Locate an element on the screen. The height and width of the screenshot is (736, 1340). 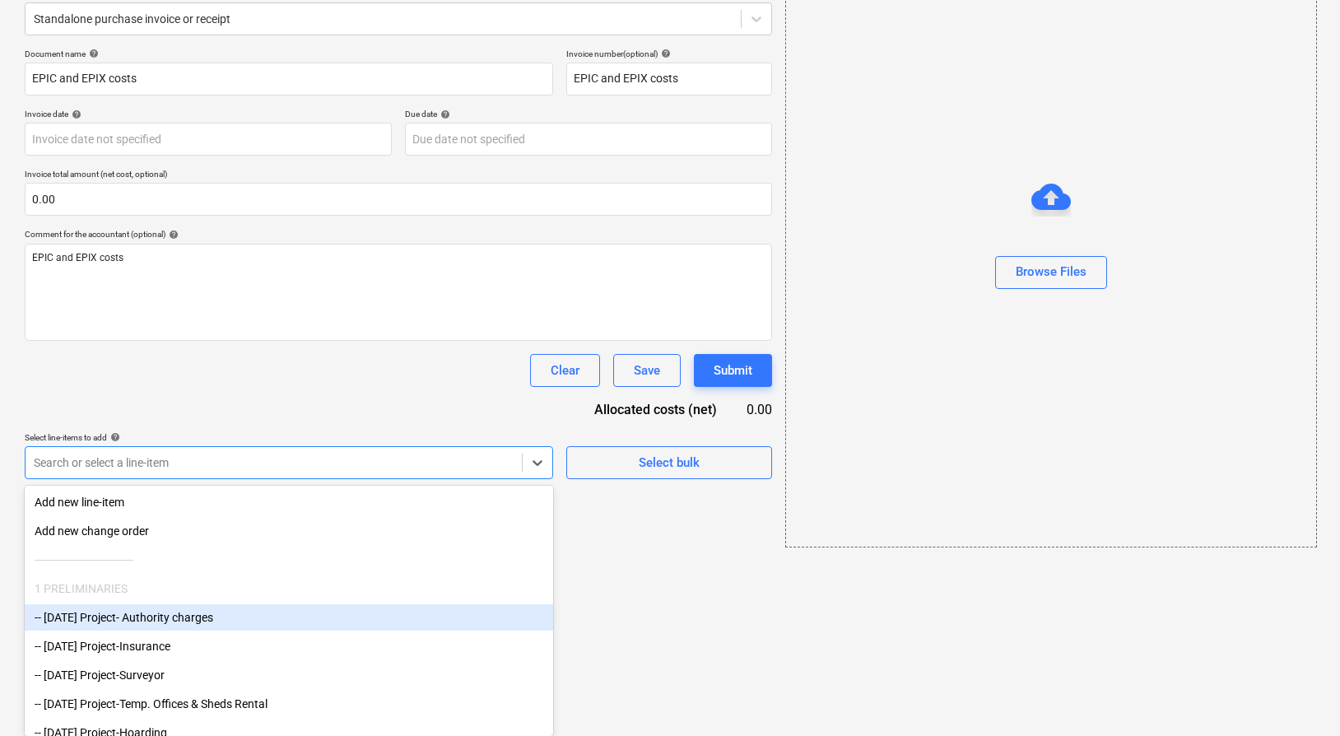
div: 1 PRELIMINARIES is located at coordinates (289, 589).